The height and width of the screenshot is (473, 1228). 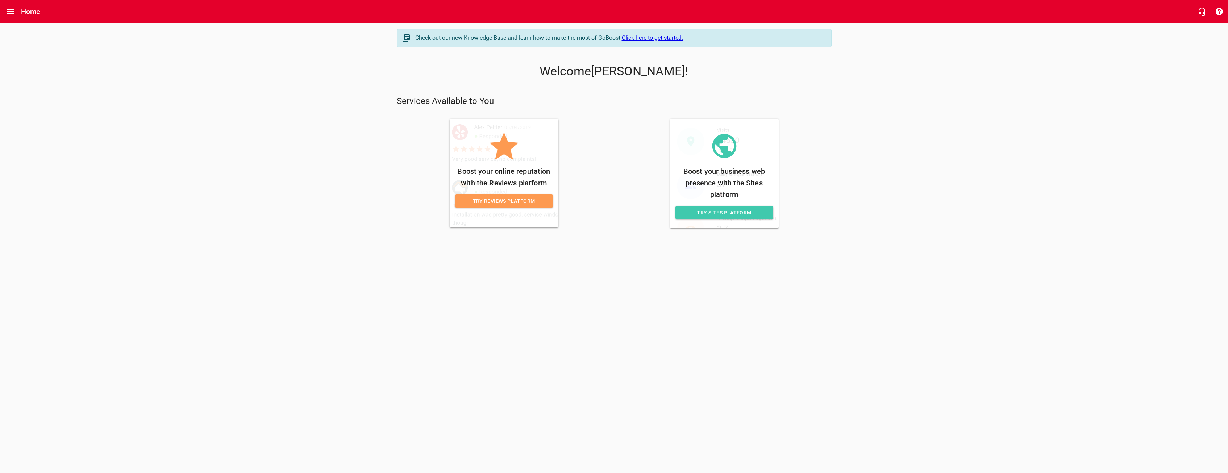 I want to click on button: Live Chat, so click(x=1201, y=12).